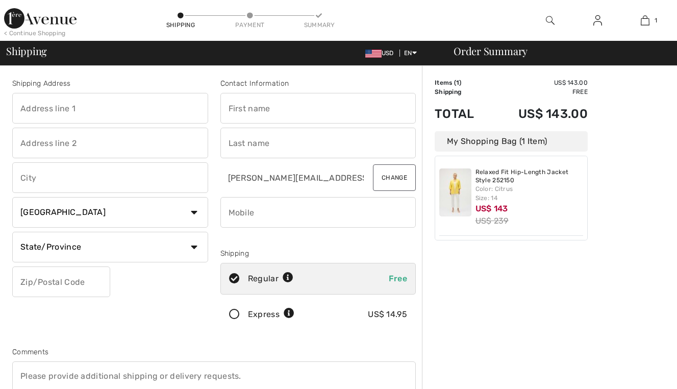  I want to click on input: Address line 1, so click(110, 108).